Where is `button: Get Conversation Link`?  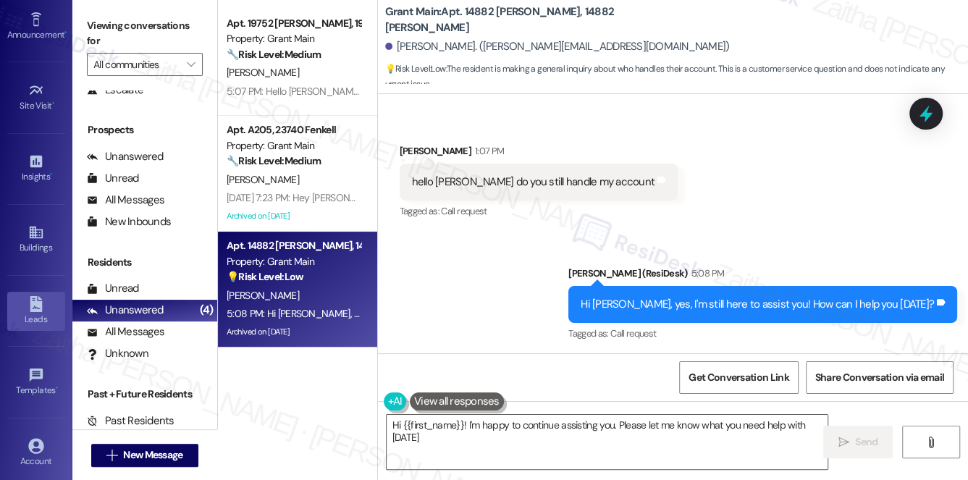 button: Get Conversation Link is located at coordinates (739, 377).